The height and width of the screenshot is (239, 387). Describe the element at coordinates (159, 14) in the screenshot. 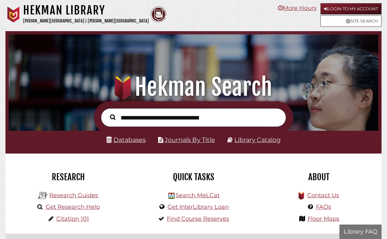

I see `img: Calvin Theological Seminary` at that location.